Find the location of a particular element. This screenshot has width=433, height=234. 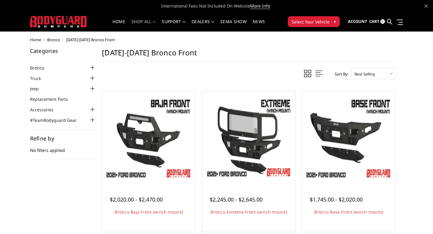

a: Bronco Extreme Front (winch mount) is located at coordinates (249, 212).